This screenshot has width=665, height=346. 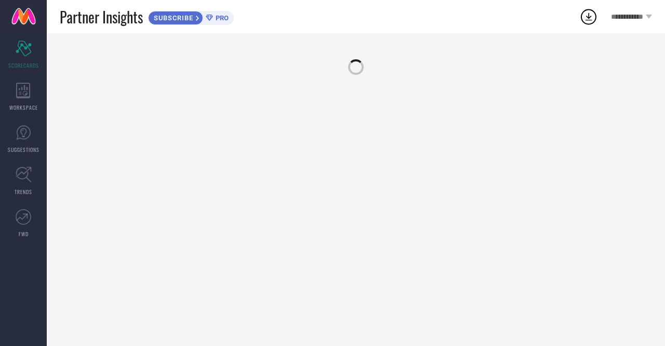 I want to click on div: Open download list, so click(x=589, y=17).